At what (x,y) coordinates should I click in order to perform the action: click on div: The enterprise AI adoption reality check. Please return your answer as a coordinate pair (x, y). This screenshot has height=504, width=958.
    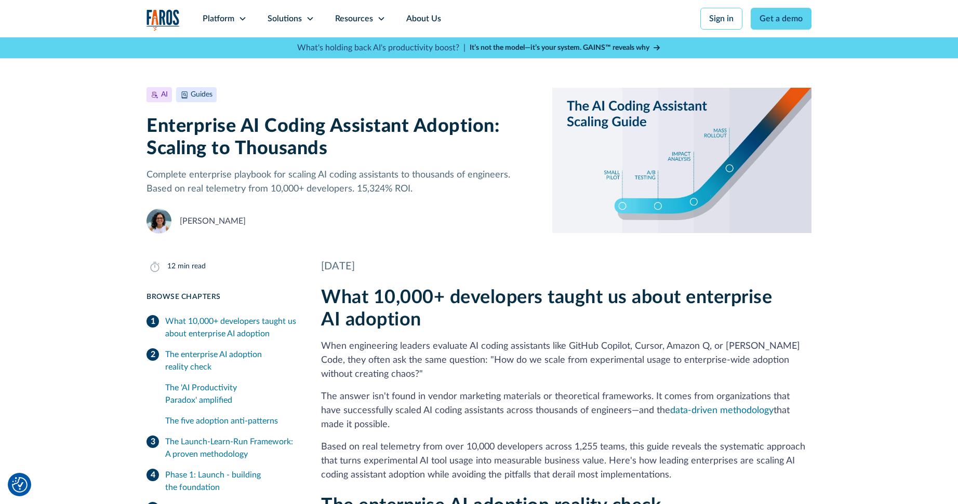
    Looking at the image, I should click on (231, 361).